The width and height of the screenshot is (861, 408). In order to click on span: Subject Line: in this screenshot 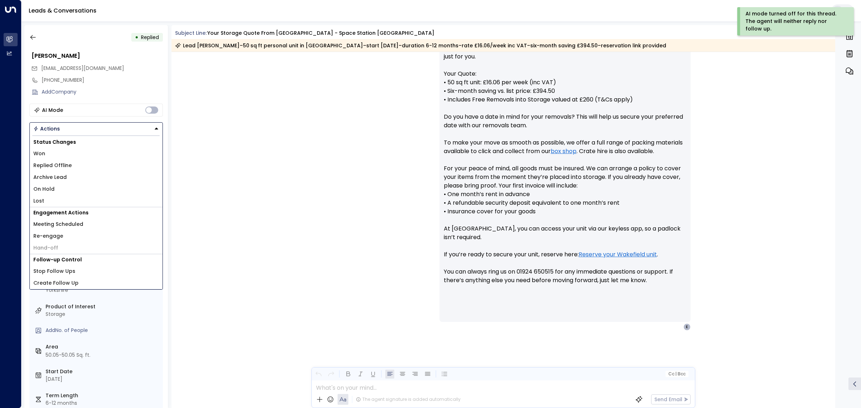, I will do `click(191, 33)`.